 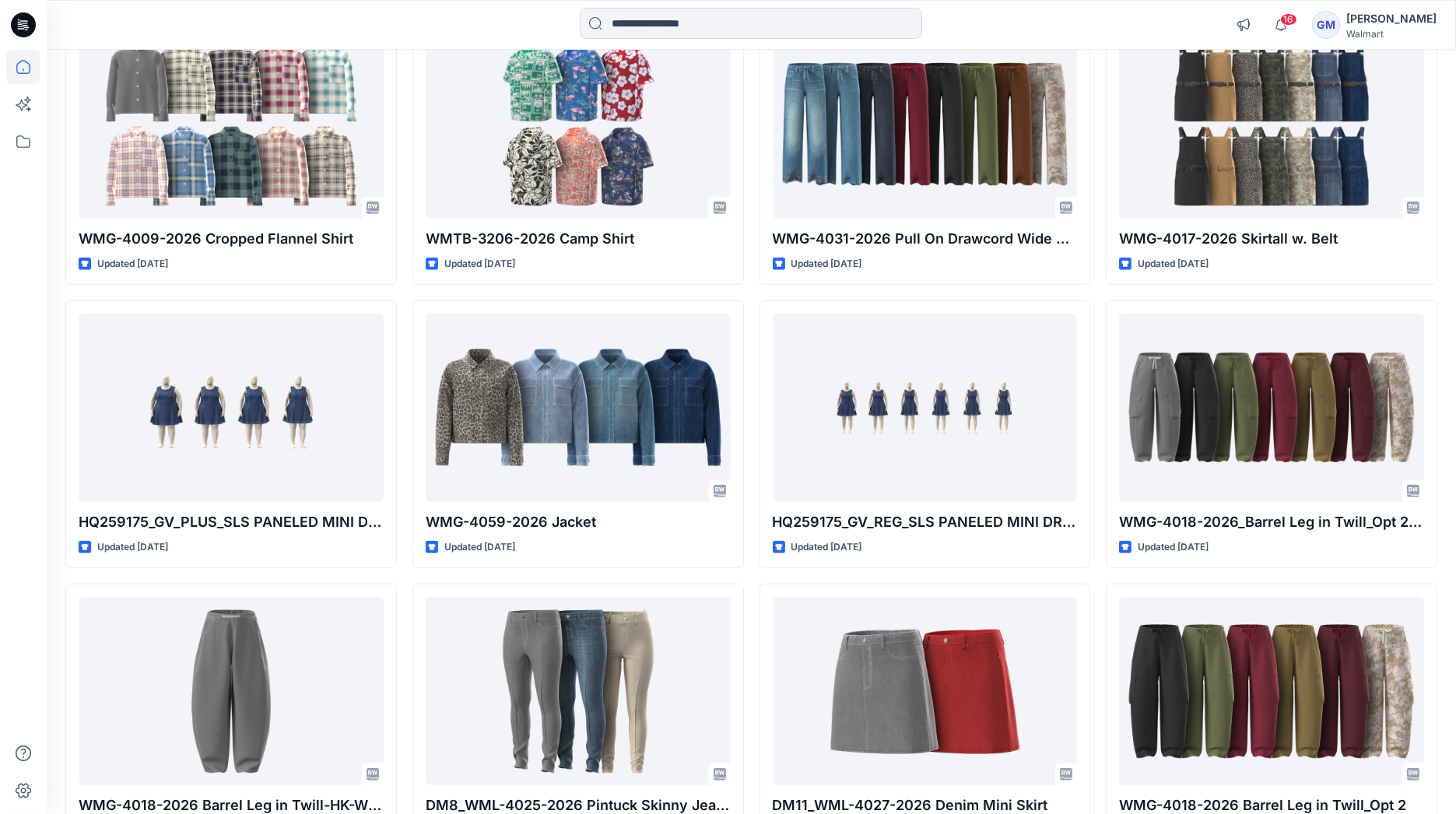 What do you see at coordinates (232, 522) in the screenshot?
I see `p: HQ259175_GV_PLUS_SLS PANELED MINI DRESS` at bounding box center [232, 522].